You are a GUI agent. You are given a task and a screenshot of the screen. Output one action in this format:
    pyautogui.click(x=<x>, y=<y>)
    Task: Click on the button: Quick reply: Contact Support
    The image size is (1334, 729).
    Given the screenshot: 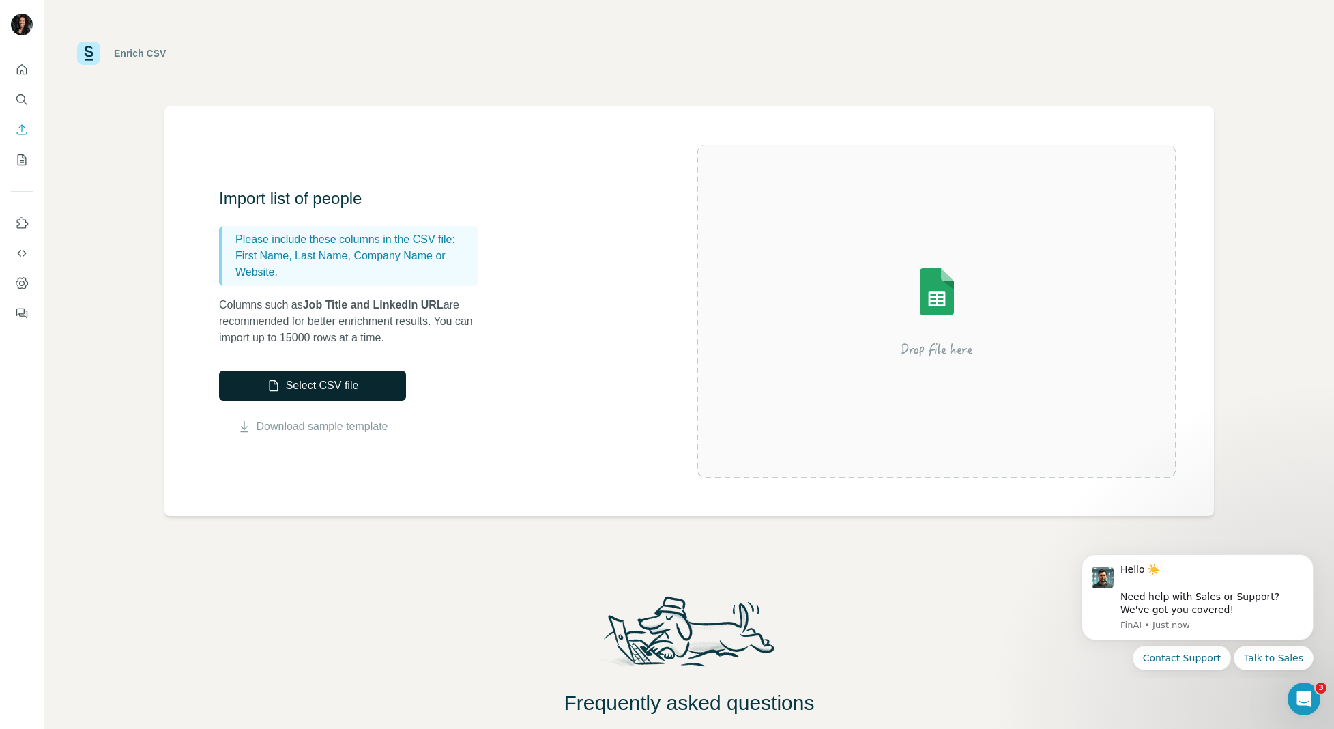 What is the action you would take?
    pyautogui.click(x=121, y=116)
    